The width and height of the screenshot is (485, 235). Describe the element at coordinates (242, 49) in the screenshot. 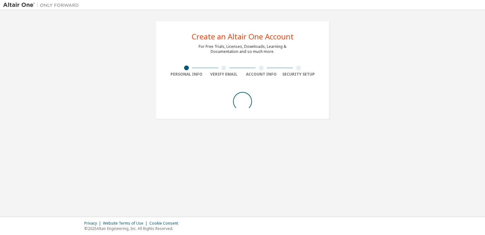

I see `div: For Free Trials, Licenses, Downloads, Learning & Documentation and so much more.` at that location.